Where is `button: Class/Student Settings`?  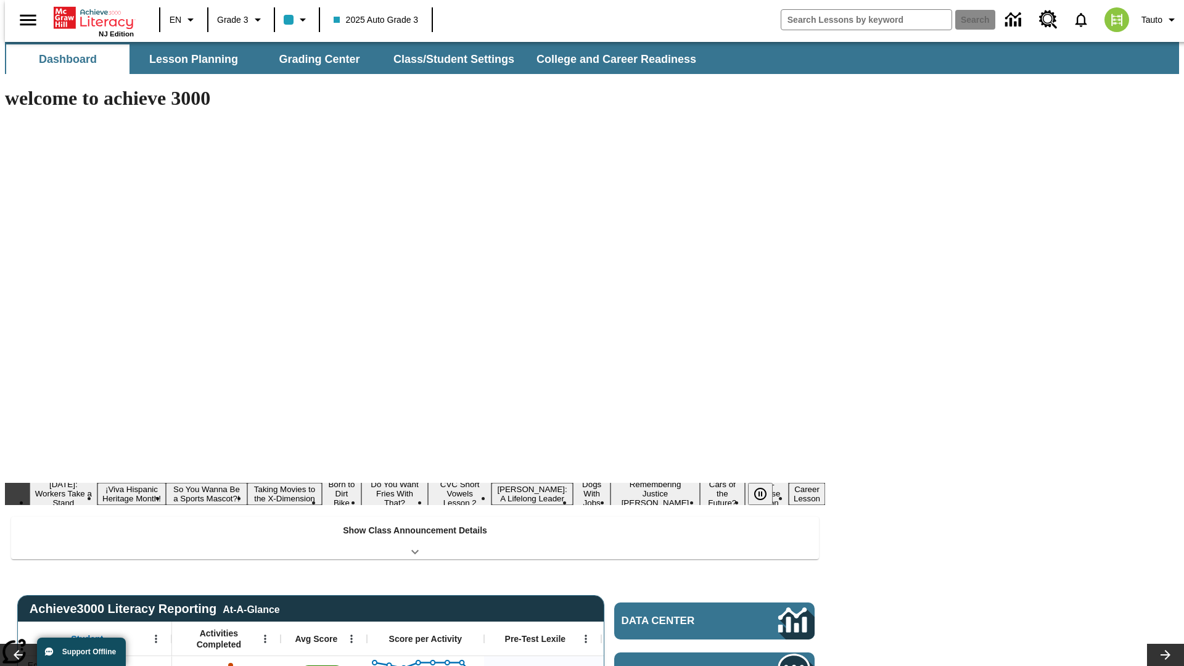 button: Class/Student Settings is located at coordinates (454, 59).